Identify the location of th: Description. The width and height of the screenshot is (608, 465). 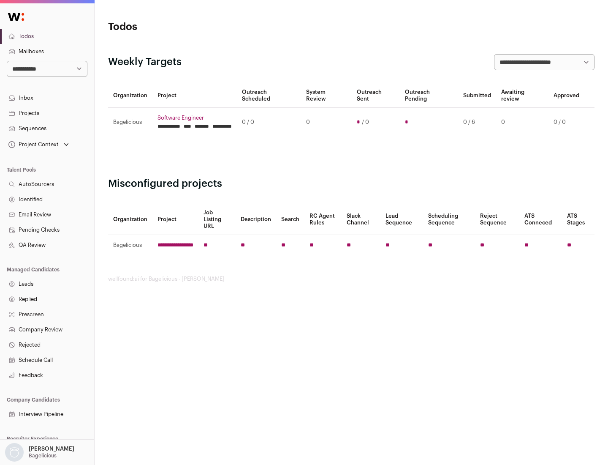
(256, 219).